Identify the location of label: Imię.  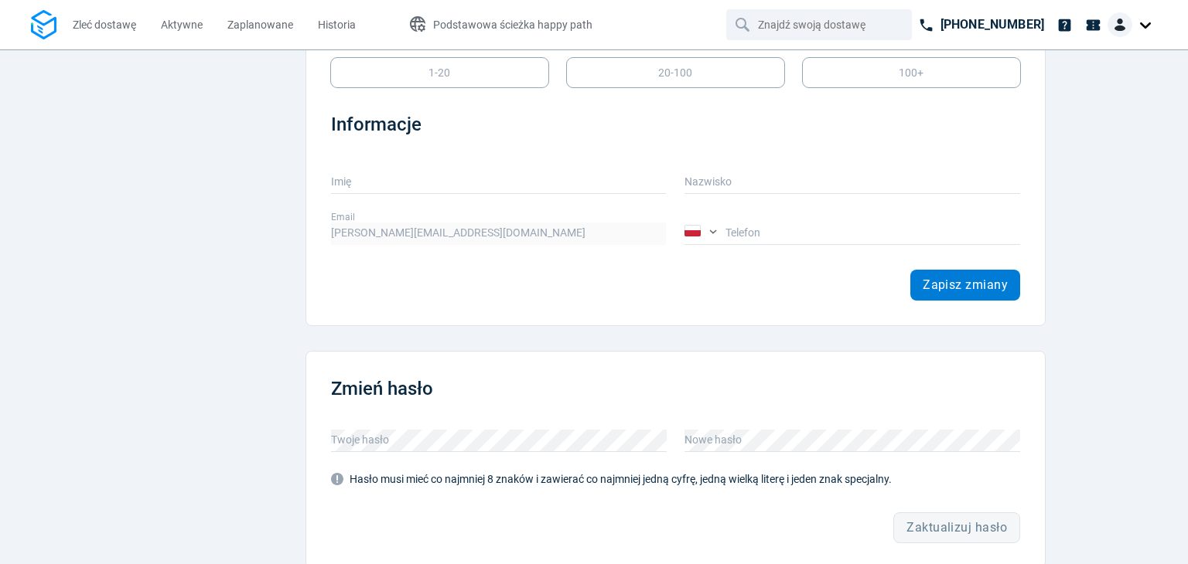
(499, 176).